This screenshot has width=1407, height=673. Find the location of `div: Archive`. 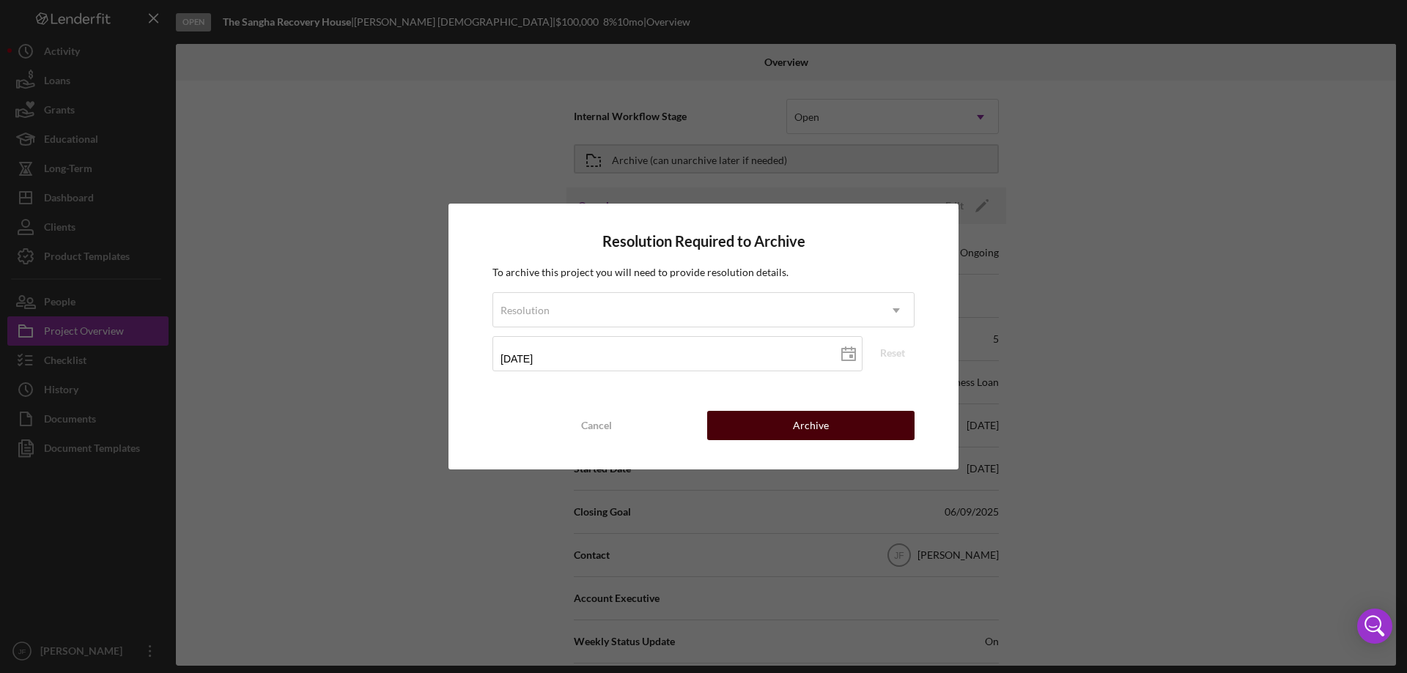

div: Archive is located at coordinates (811, 426).